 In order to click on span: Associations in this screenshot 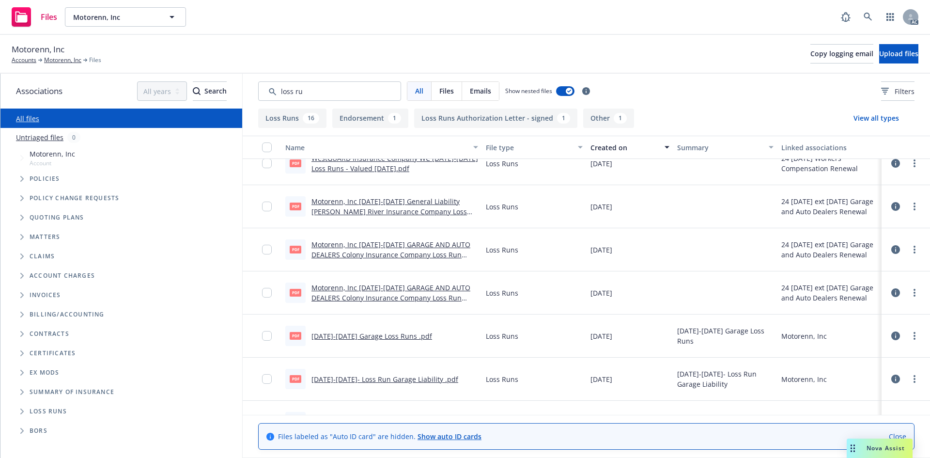, I will do `click(39, 91)`.